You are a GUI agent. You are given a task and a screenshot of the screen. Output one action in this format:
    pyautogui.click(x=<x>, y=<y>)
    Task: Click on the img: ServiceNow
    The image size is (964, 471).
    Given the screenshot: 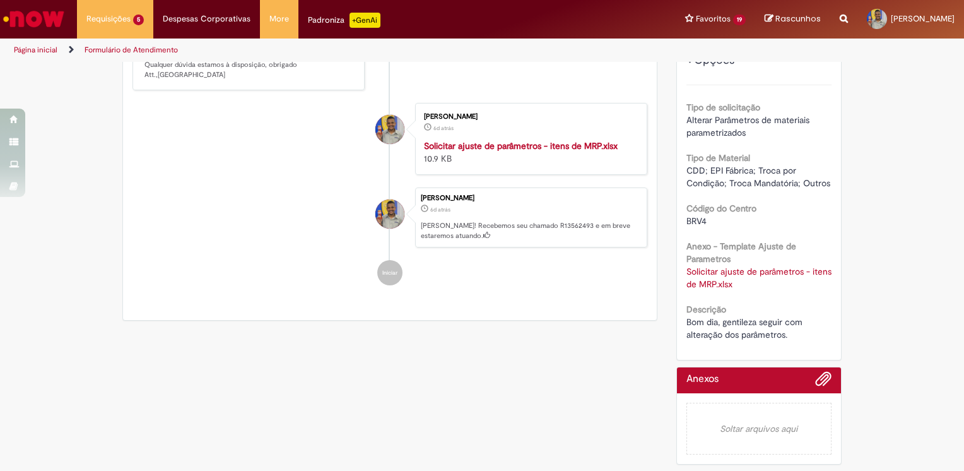 What is the action you would take?
    pyautogui.click(x=33, y=19)
    